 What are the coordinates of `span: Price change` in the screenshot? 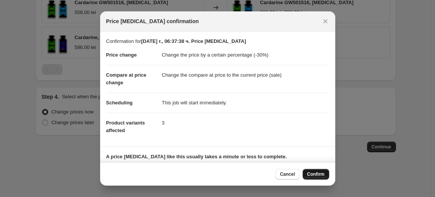 It's located at (121, 55).